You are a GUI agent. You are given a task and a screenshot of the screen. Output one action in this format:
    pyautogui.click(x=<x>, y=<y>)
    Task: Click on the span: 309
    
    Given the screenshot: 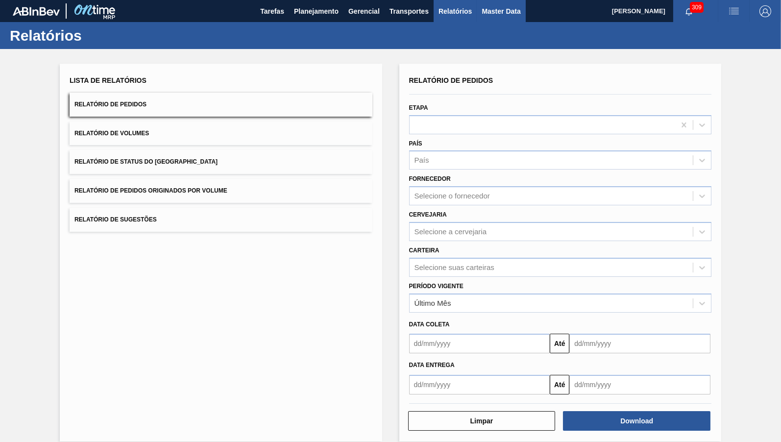 What is the action you would take?
    pyautogui.click(x=697, y=7)
    